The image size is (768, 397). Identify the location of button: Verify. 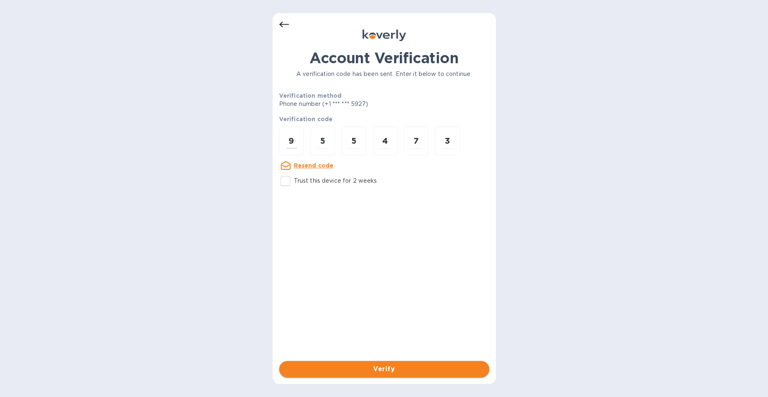
(384, 369).